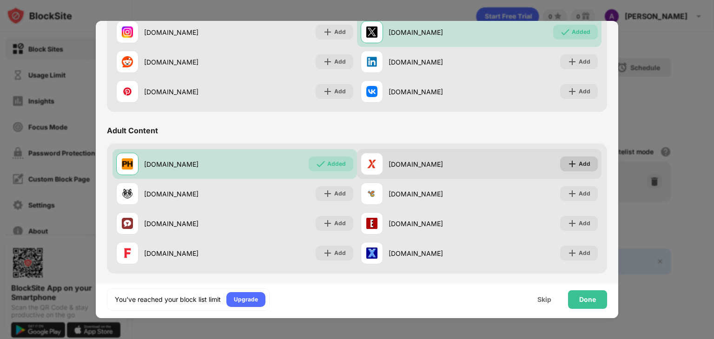 Image resolution: width=714 pixels, height=339 pixels. I want to click on div: Adult Content, so click(133, 131).